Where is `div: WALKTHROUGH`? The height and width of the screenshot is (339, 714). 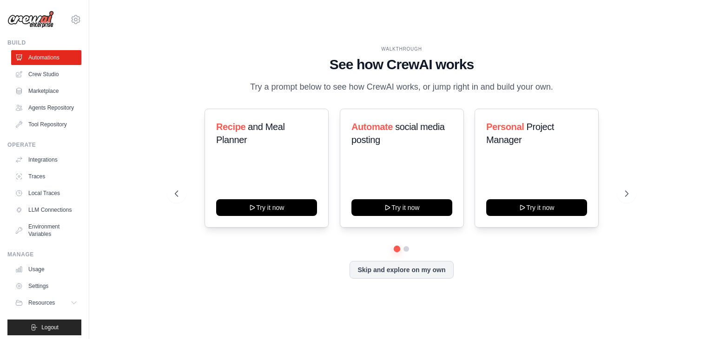 div: WALKTHROUGH is located at coordinates (402, 49).